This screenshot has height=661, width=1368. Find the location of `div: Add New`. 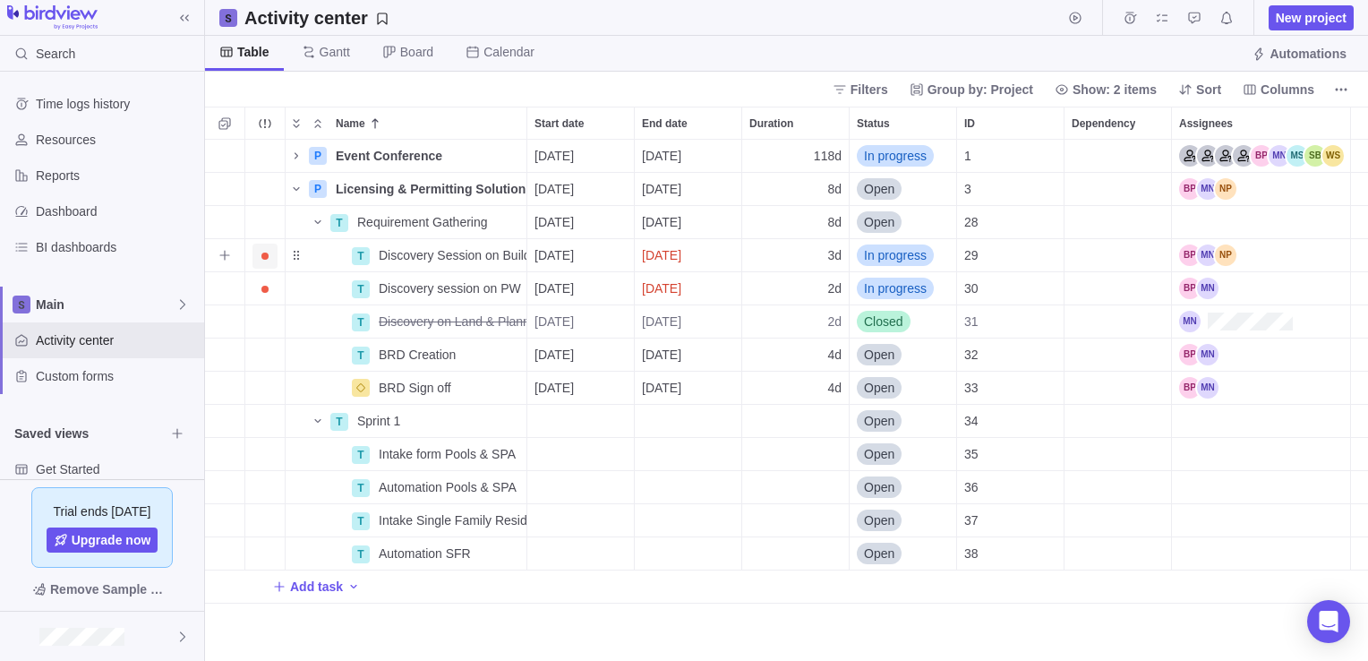

div: Add New is located at coordinates (786, 587).